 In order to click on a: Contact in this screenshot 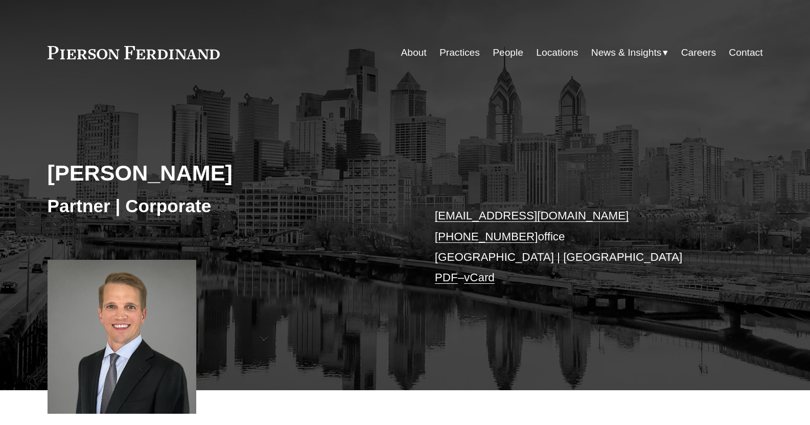, I will do `click(746, 53)`.